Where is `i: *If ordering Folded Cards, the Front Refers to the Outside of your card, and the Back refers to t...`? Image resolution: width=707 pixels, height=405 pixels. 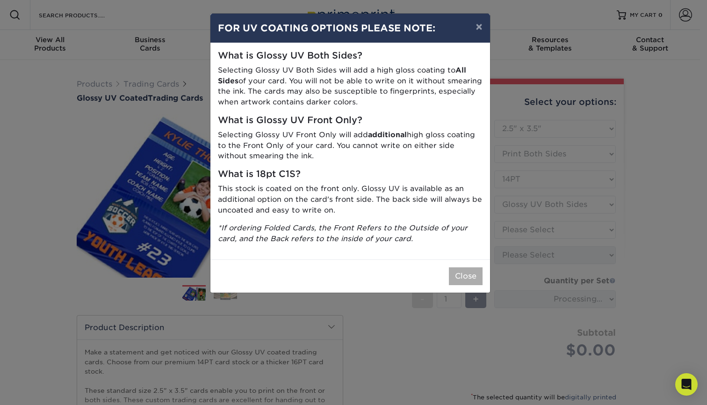 i: *If ordering Folded Cards, the Front Refers to the Outside of your card, and the Back refers to t... is located at coordinates (343, 233).